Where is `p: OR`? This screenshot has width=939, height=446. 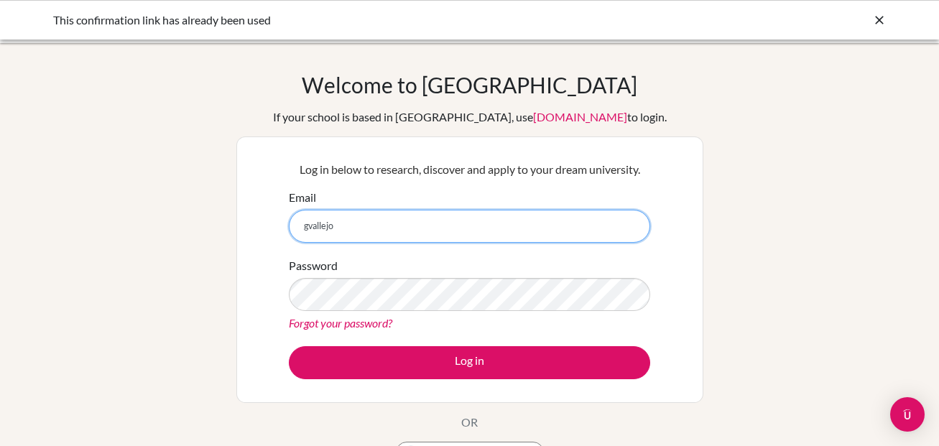
p: OR is located at coordinates (469, 423).